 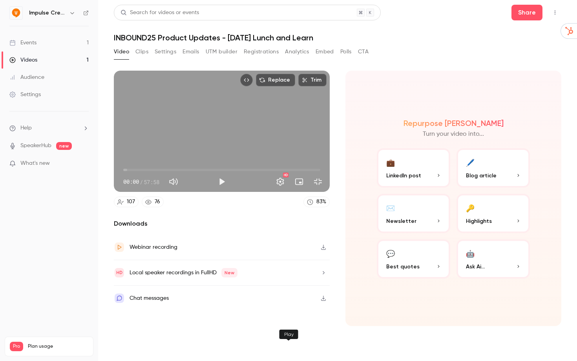 I want to click on button: Analytics, so click(x=297, y=52).